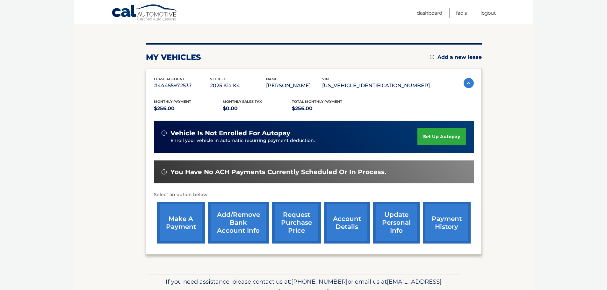 The height and width of the screenshot is (290, 607). What do you see at coordinates (469, 83) in the screenshot?
I see `img: accordion-active.svg` at bounding box center [469, 83].